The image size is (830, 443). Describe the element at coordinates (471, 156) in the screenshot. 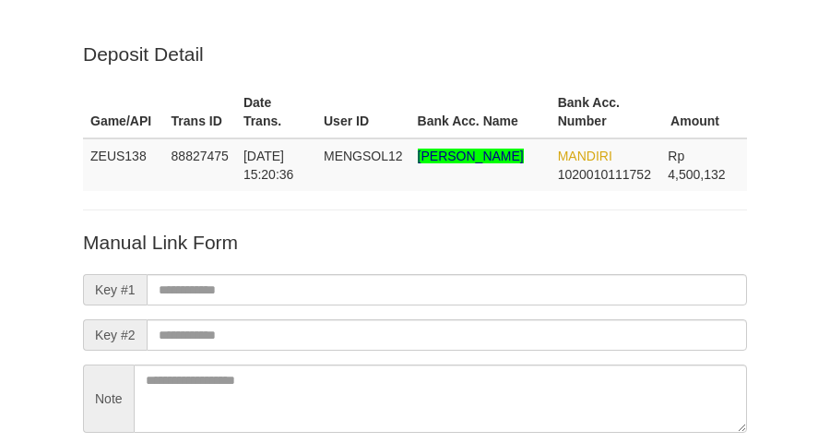

I see `span: Nama rekening >18 huruf, harap diedit` at that location.